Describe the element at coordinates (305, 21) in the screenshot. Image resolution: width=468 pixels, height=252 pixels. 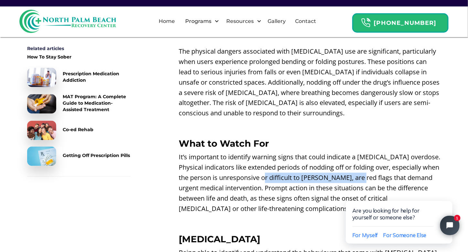
I see `a: Contact` at that location.